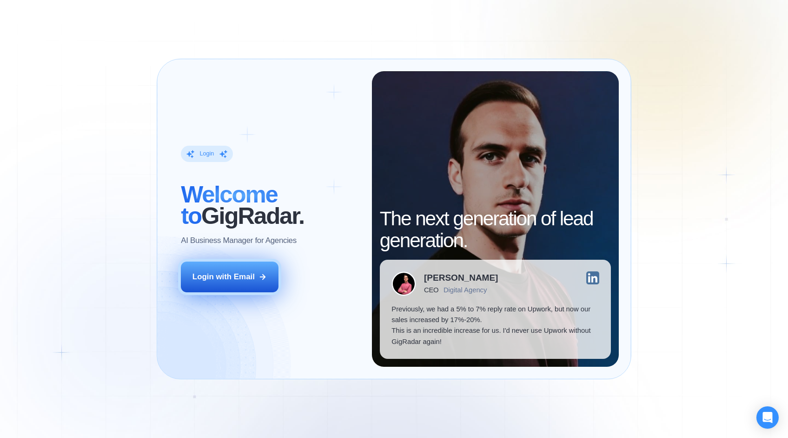 The height and width of the screenshot is (438, 788). What do you see at coordinates (495, 325) in the screenshot?
I see `p: Previously, we had a 5% to 7% reply rate on Upwork, but now our sales increased by 17%-20%. This ...` at bounding box center [495, 325].